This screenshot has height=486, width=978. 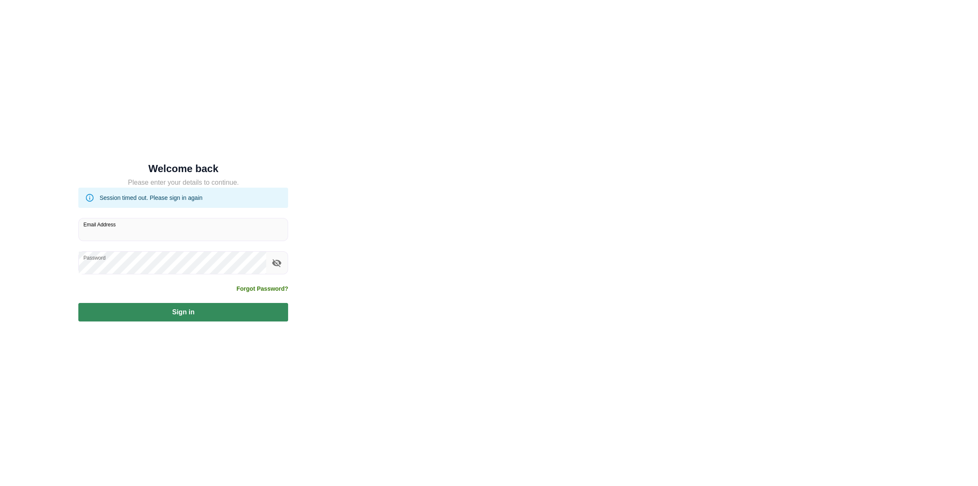 I want to click on h5: Please enter your details to continue., so click(x=183, y=183).